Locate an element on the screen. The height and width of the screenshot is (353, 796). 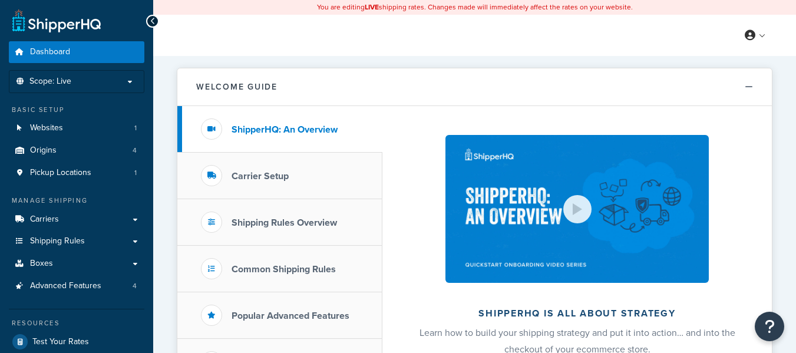
a: Origins4 is located at coordinates (77, 150).